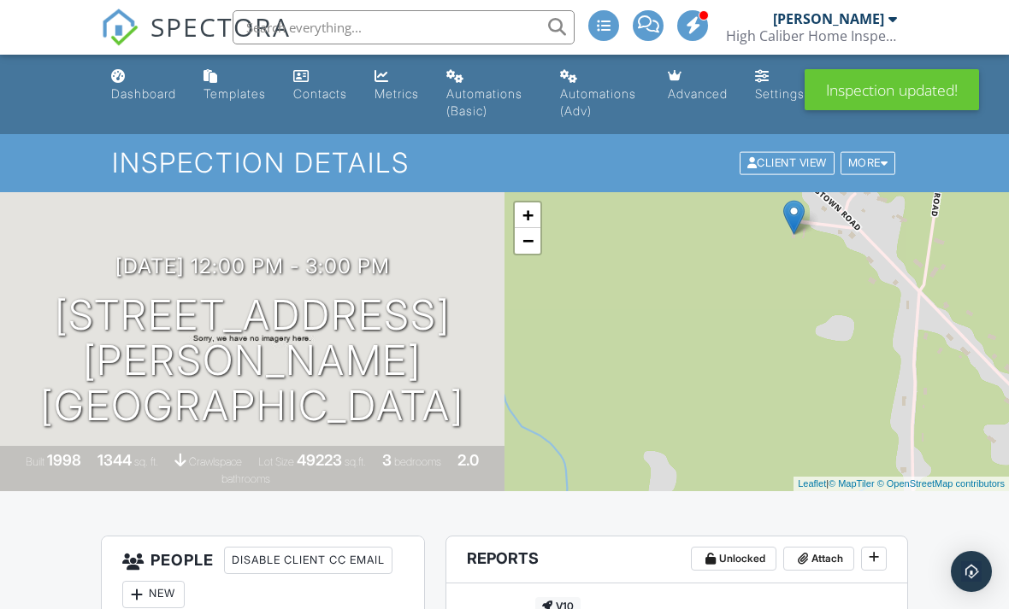  What do you see at coordinates (245, 479) in the screenshot?
I see `span: bathrooms` at bounding box center [245, 479].